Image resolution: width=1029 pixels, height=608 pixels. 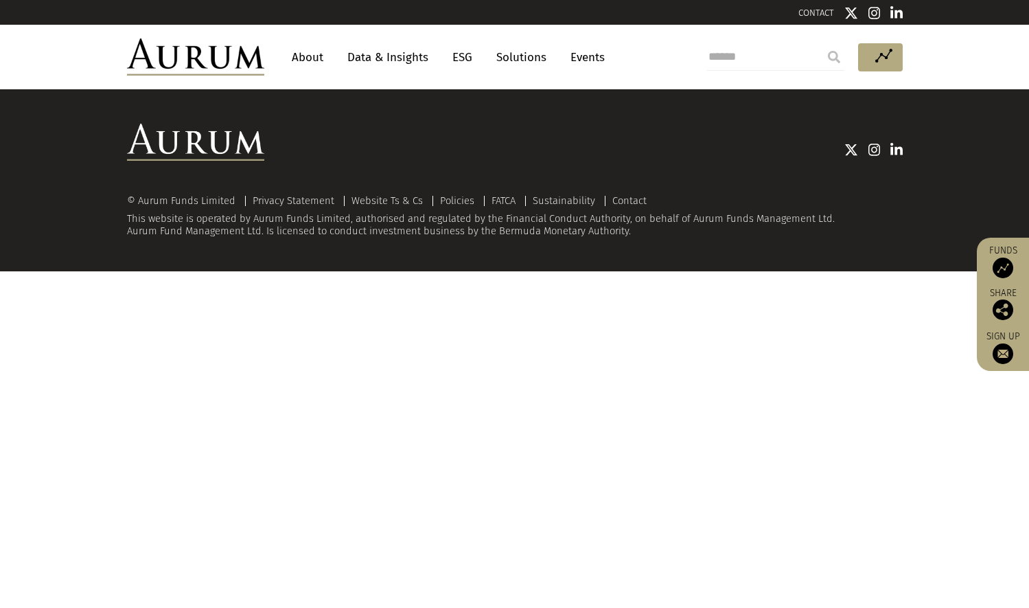 What do you see at coordinates (457, 201) in the screenshot?
I see `a: Policies` at bounding box center [457, 201].